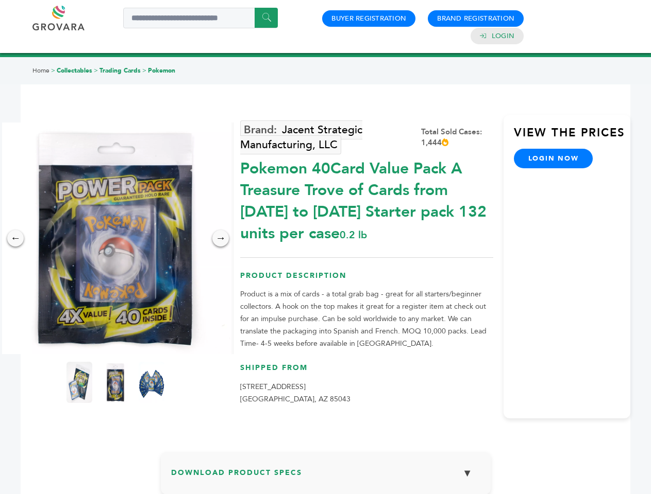  Describe the element at coordinates (366, 372) in the screenshot. I see `h3: Shipped From` at that location.